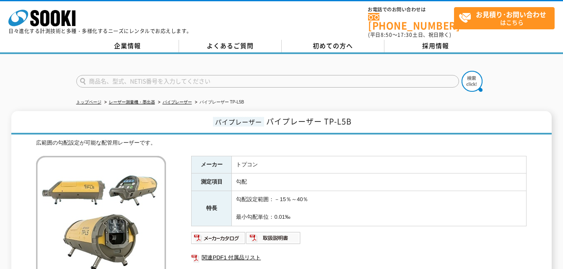 This screenshot has height=269, width=563. What do you see at coordinates (212, 208) in the screenshot?
I see `th: 特長` at bounding box center [212, 208].